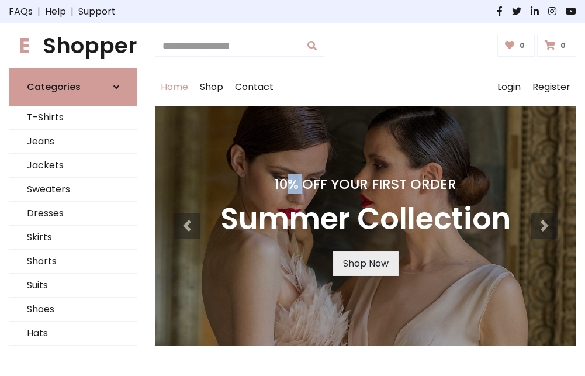 The width and height of the screenshot is (585, 376). What do you see at coordinates (73, 118) in the screenshot?
I see `a: T-Shirts` at bounding box center [73, 118].